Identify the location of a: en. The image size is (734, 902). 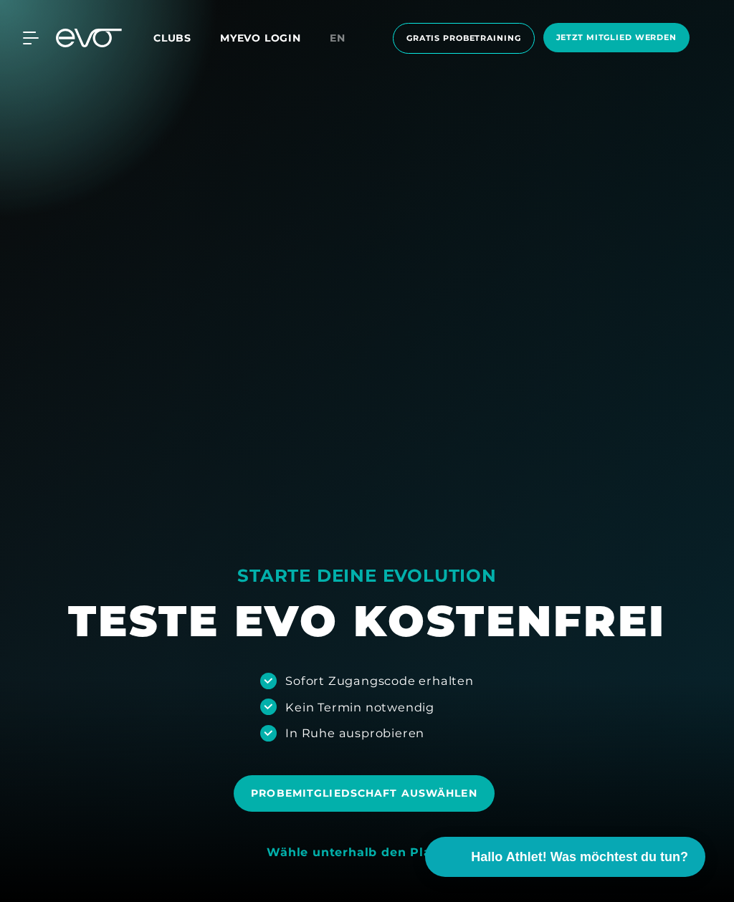
(346, 38).